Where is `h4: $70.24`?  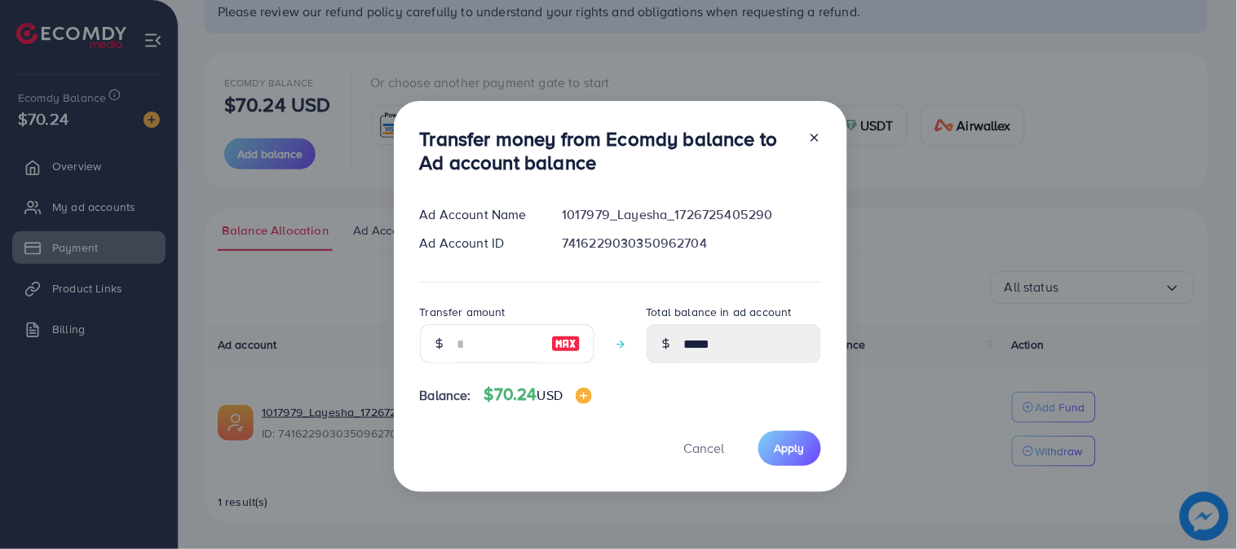
h4: $70.24 is located at coordinates (538, 395).